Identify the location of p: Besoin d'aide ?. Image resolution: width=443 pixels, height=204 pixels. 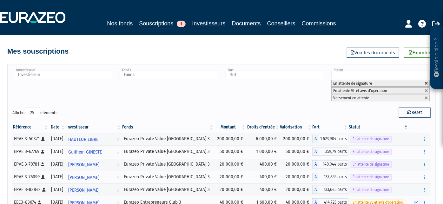
(437, 57).